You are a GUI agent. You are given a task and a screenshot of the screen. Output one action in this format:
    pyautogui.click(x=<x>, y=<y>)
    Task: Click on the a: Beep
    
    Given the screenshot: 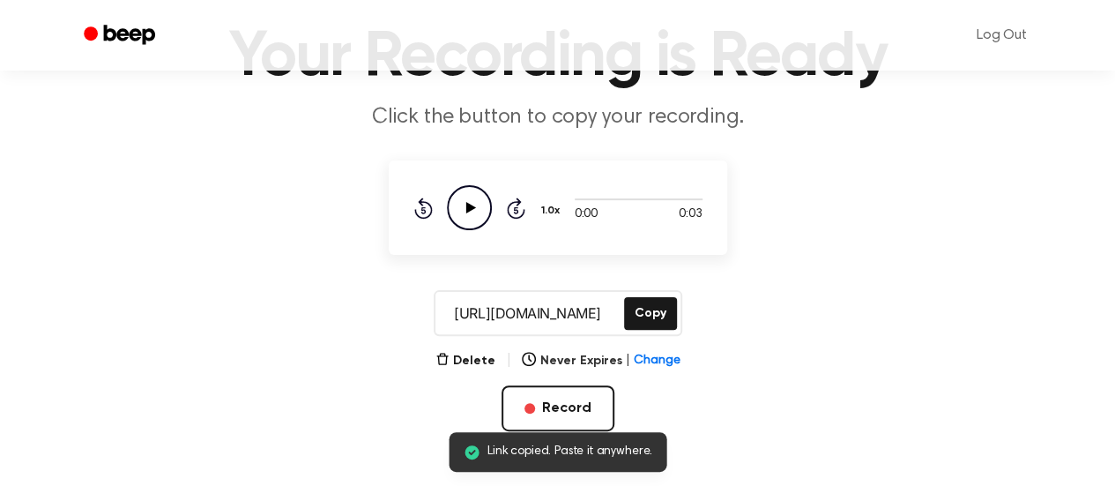 What is the action you would take?
    pyautogui.click(x=121, y=35)
    